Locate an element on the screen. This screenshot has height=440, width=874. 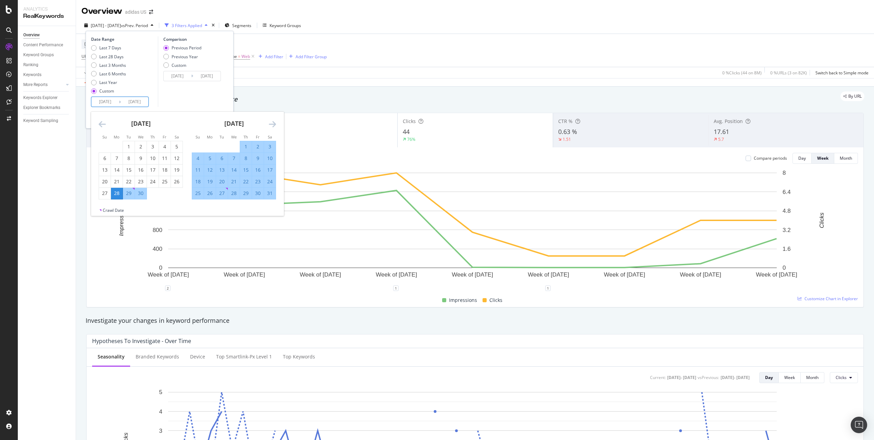
div: Keywords is located at coordinates (32, 75).